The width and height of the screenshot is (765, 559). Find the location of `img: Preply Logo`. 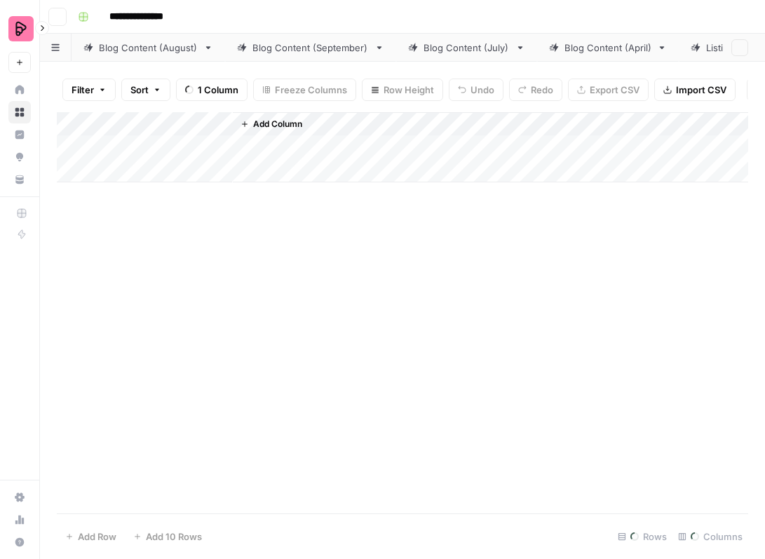

img: Preply Logo is located at coordinates (21, 29).